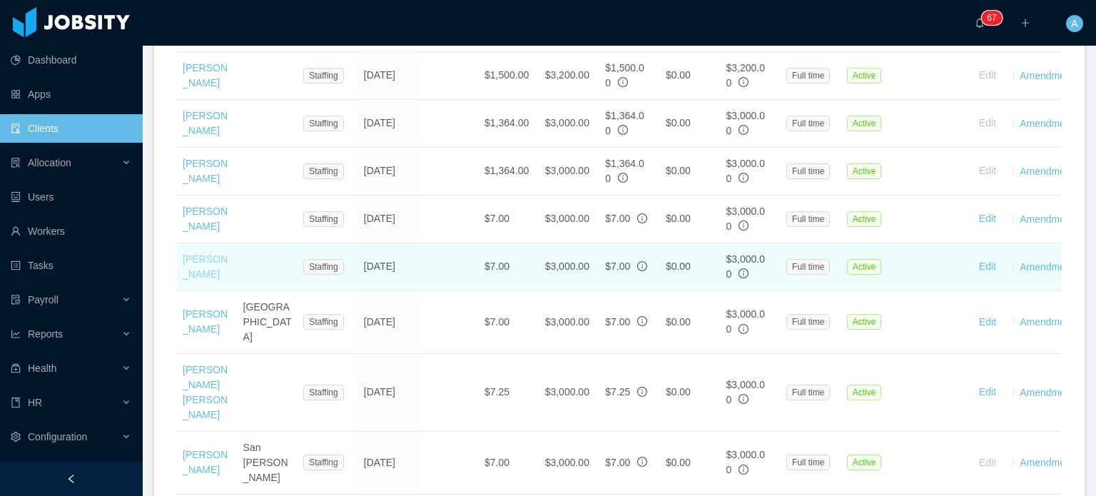 The image size is (1096, 496). I want to click on span: $1,364.00, so click(624, 171).